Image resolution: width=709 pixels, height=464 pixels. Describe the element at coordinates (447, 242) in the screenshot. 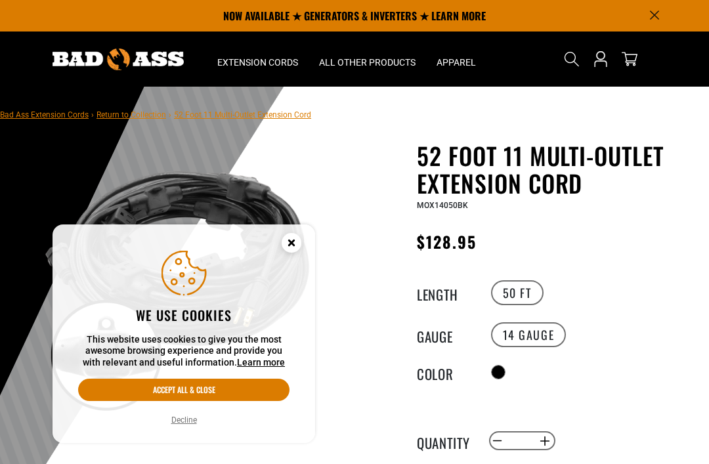

I see `span: $128.95` at that location.